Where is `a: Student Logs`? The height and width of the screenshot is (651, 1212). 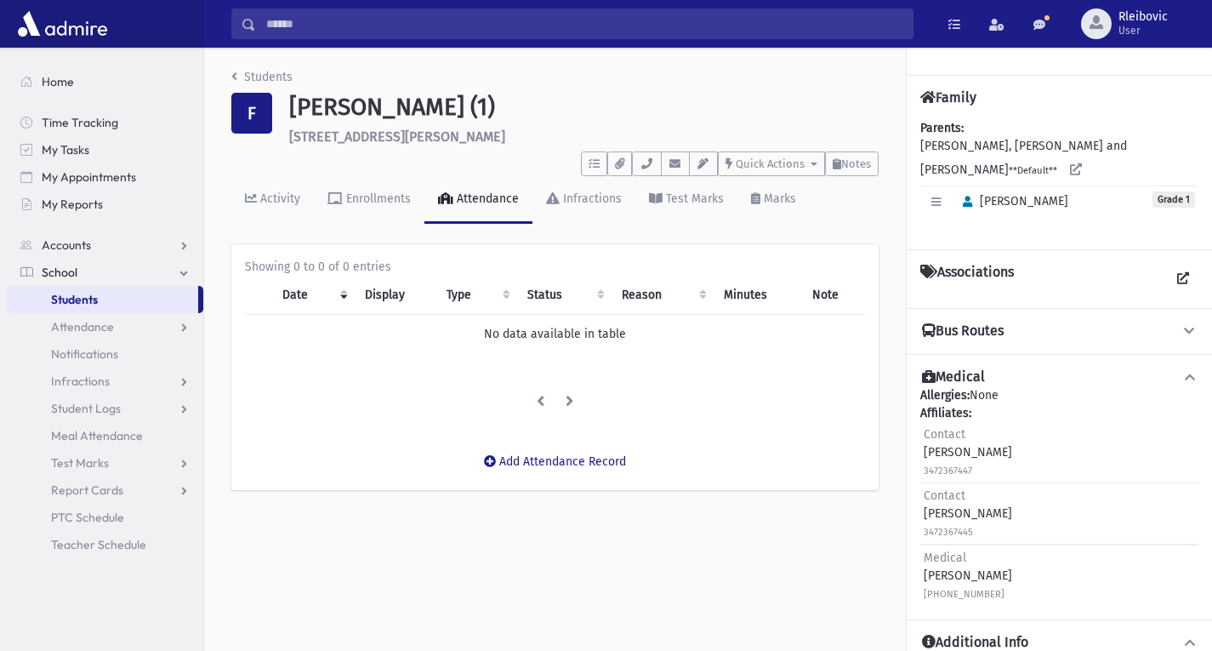
a: Student Logs is located at coordinates (105, 408).